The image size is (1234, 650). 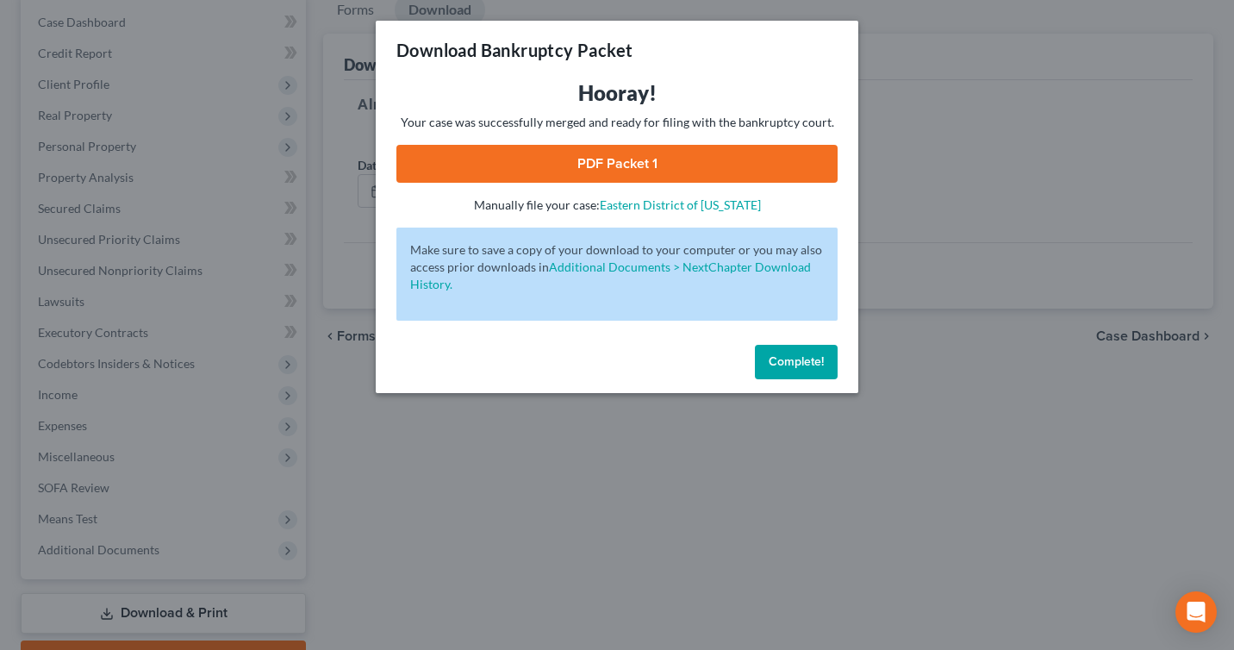 I want to click on h3: Hooray!, so click(x=617, y=93).